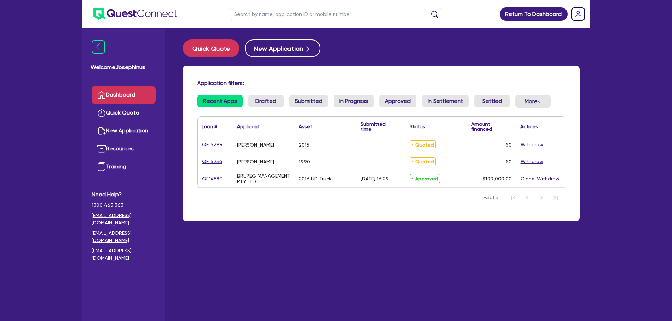 This screenshot has width=672, height=321. I want to click on a: Recent Apps, so click(220, 101).